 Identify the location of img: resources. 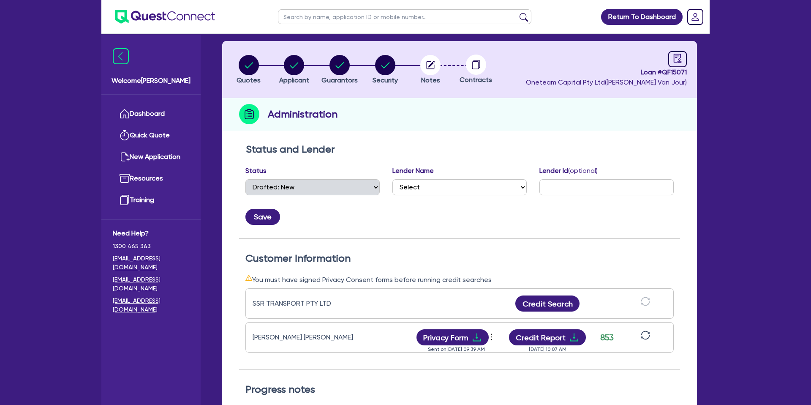
(125, 178).